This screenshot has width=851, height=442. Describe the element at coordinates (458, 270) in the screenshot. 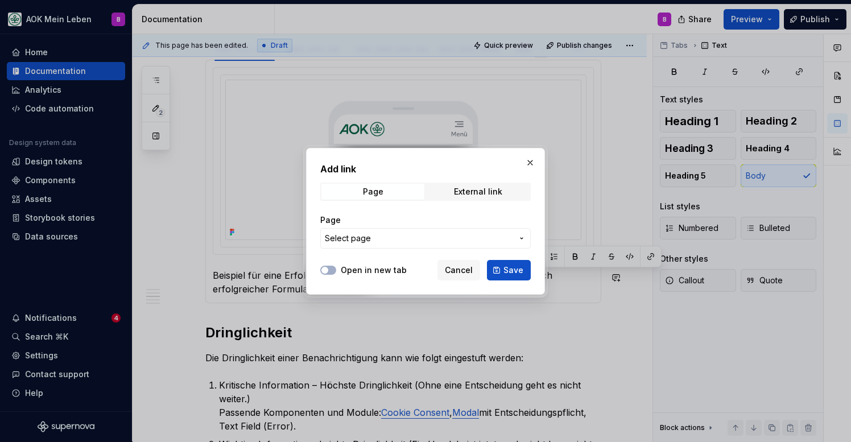

I see `span: Cancel` at that location.